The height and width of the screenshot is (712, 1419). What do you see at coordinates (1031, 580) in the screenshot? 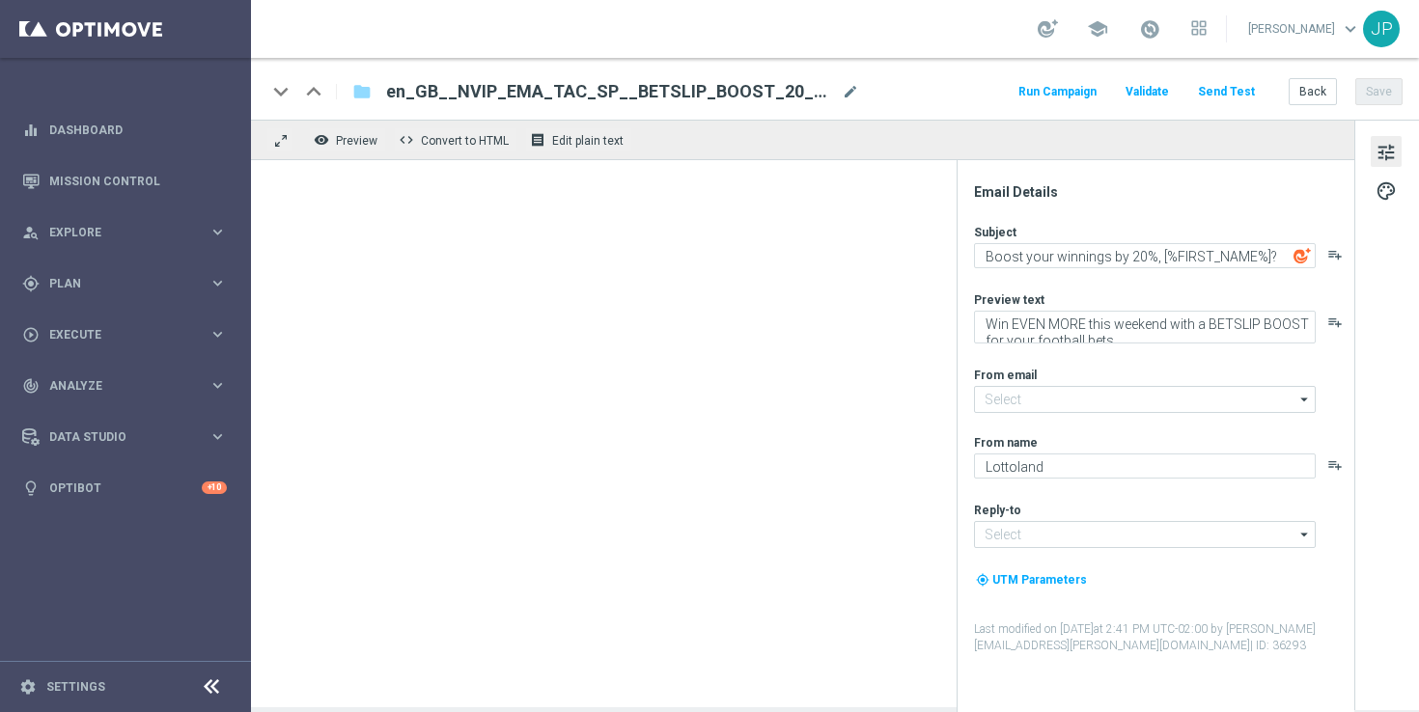
I see `button: my_location UTM Parameters` at bounding box center [1031, 580].